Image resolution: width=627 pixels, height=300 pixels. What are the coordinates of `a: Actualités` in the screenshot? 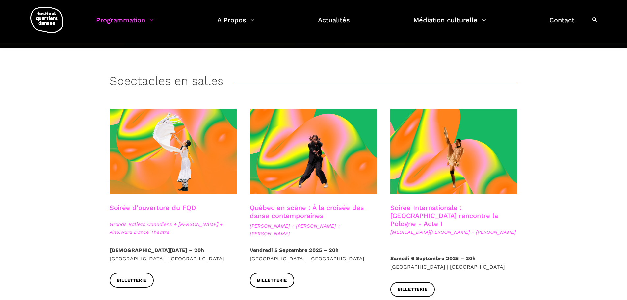 It's located at (334, 24).